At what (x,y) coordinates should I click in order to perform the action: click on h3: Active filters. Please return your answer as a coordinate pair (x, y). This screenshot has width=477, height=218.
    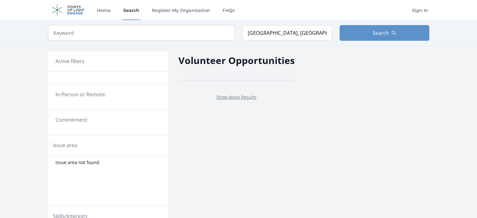
    Looking at the image, I should click on (70, 61).